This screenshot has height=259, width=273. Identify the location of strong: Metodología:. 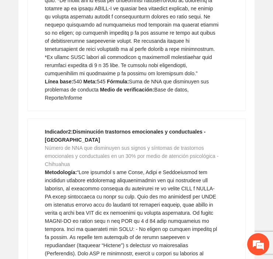
(61, 172).